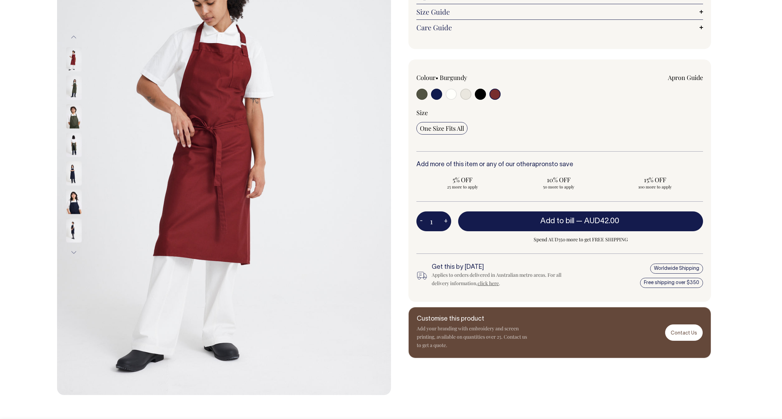 The height and width of the screenshot is (419, 782). What do you see at coordinates (558, 221) in the screenshot?
I see `span: Add to bill` at bounding box center [558, 221].